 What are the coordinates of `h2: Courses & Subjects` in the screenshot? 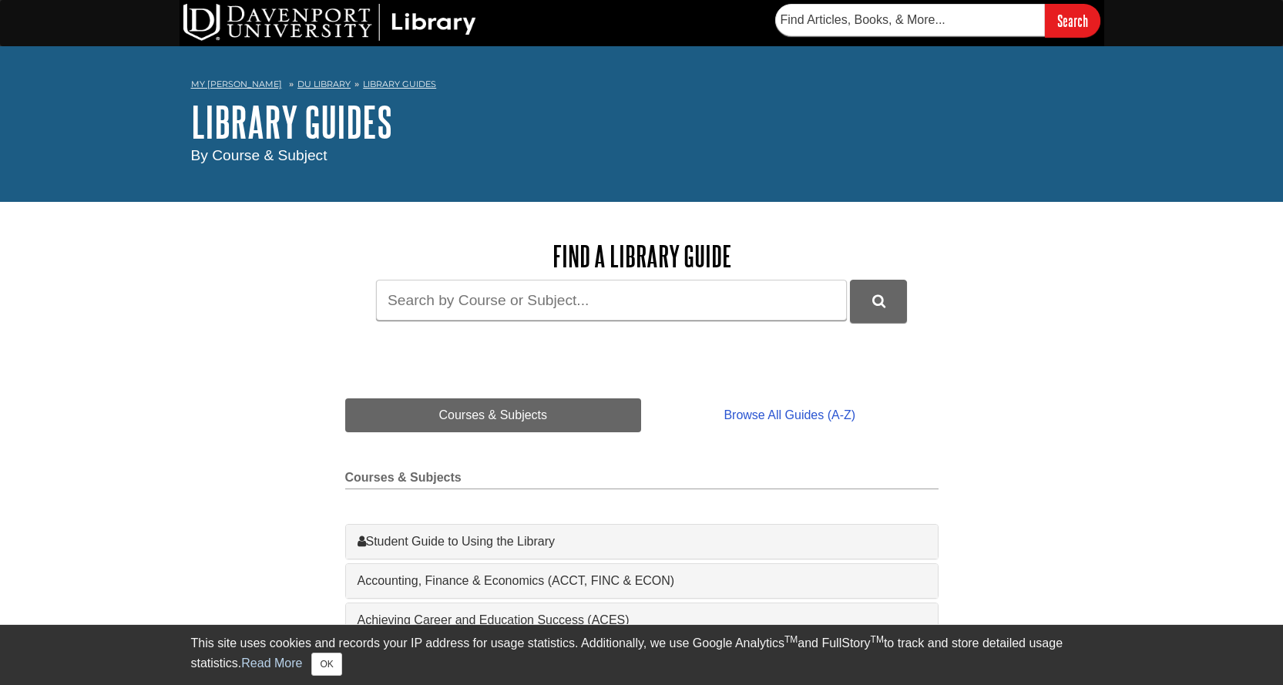 It's located at (642, 480).